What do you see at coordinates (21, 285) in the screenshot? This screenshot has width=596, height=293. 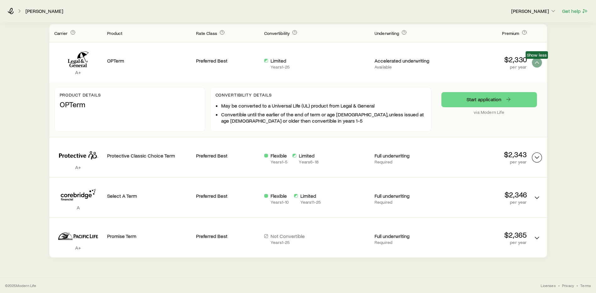 I see `p: © 2025 Modern Life` at bounding box center [21, 285].